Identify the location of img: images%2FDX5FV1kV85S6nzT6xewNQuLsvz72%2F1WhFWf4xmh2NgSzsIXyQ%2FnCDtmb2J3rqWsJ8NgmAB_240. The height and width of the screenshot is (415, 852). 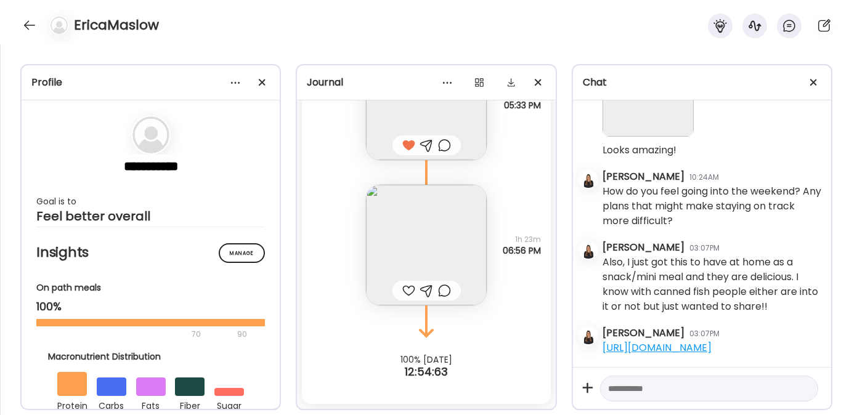
(426, 245).